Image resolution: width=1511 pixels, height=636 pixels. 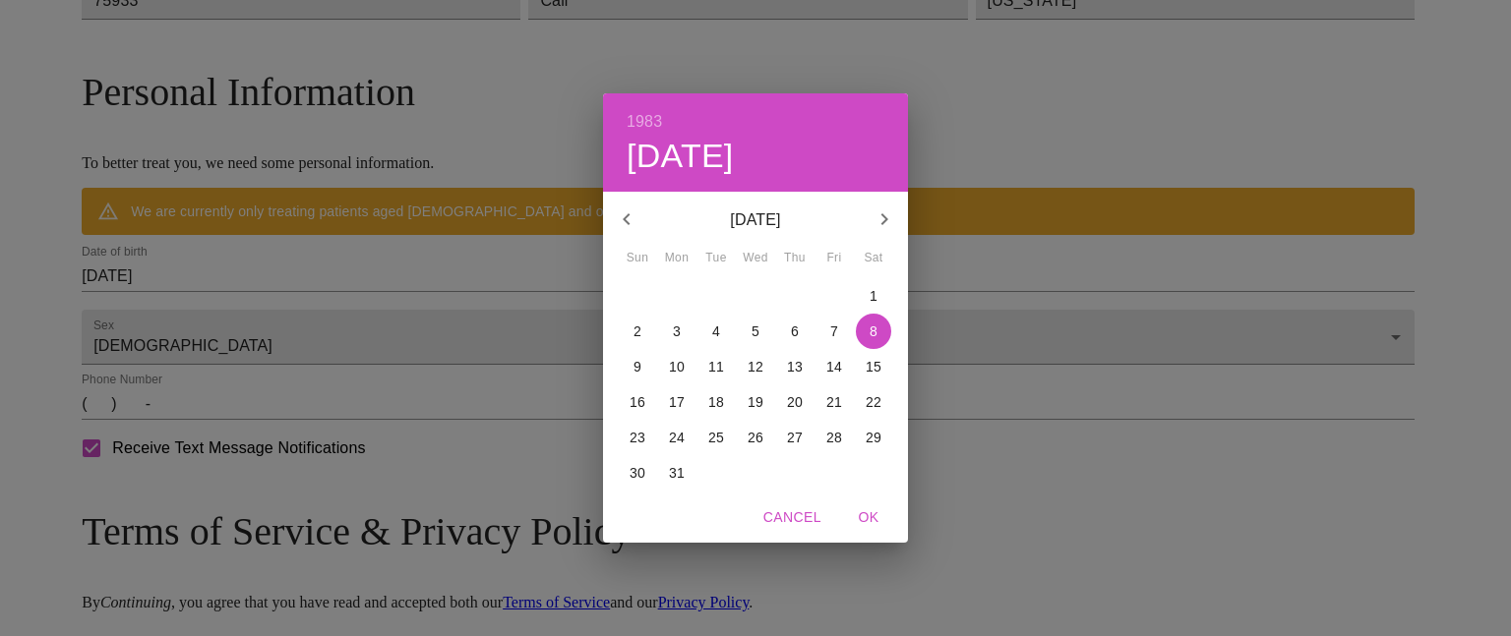 I want to click on span: Wed, so click(x=755, y=259).